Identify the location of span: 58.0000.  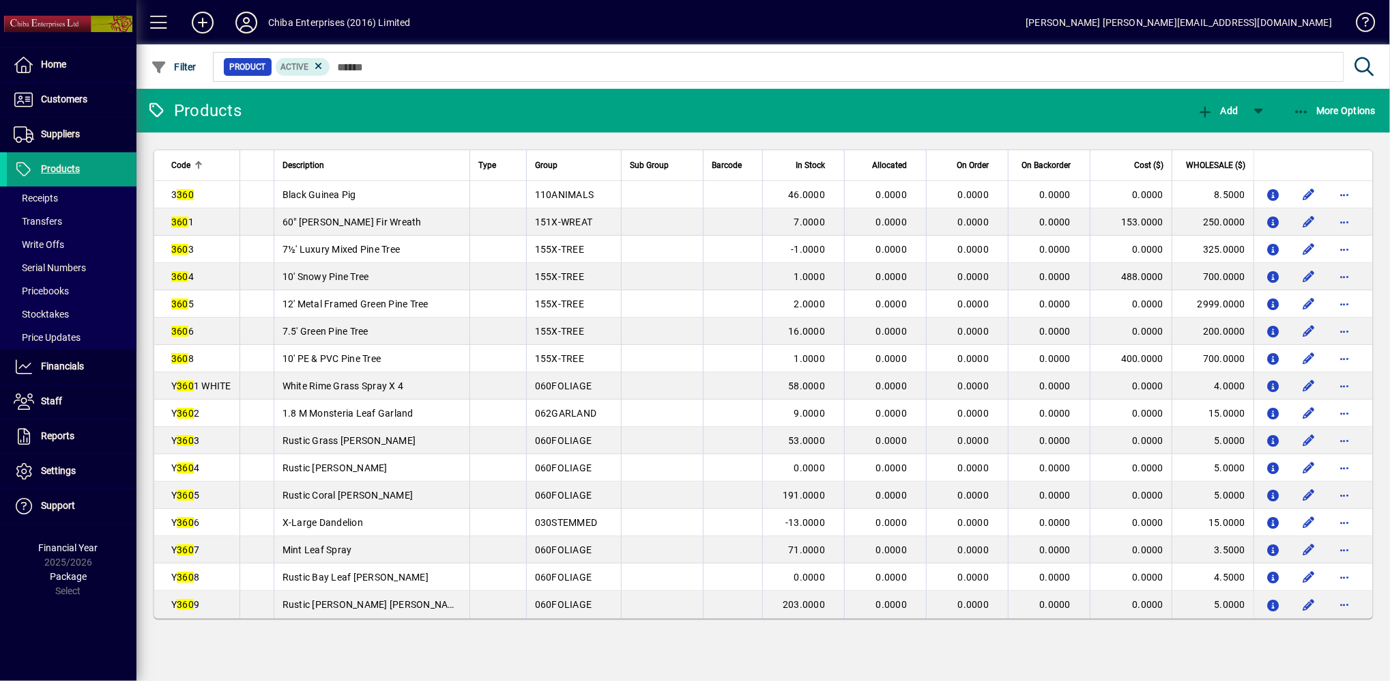
(807, 386).